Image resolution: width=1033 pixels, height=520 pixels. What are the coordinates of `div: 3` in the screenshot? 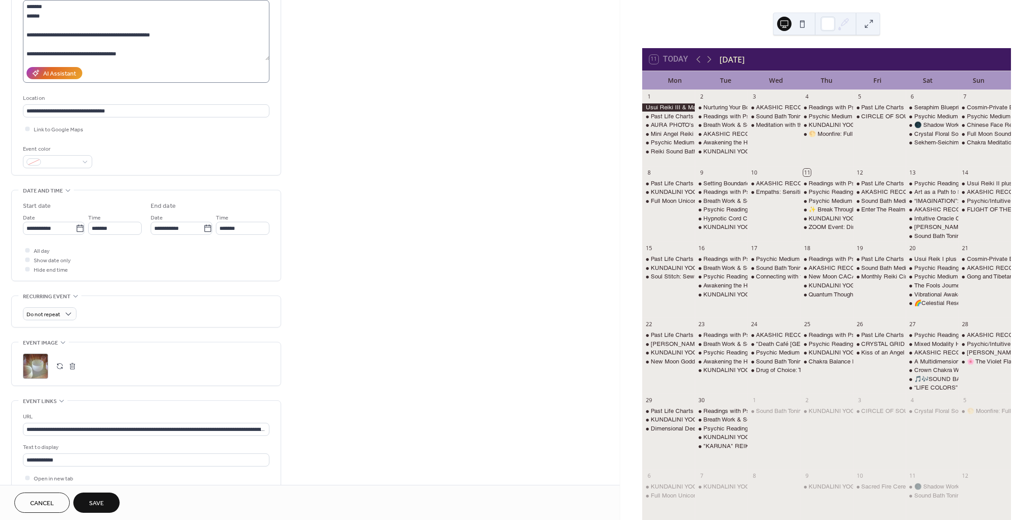 It's located at (860, 400).